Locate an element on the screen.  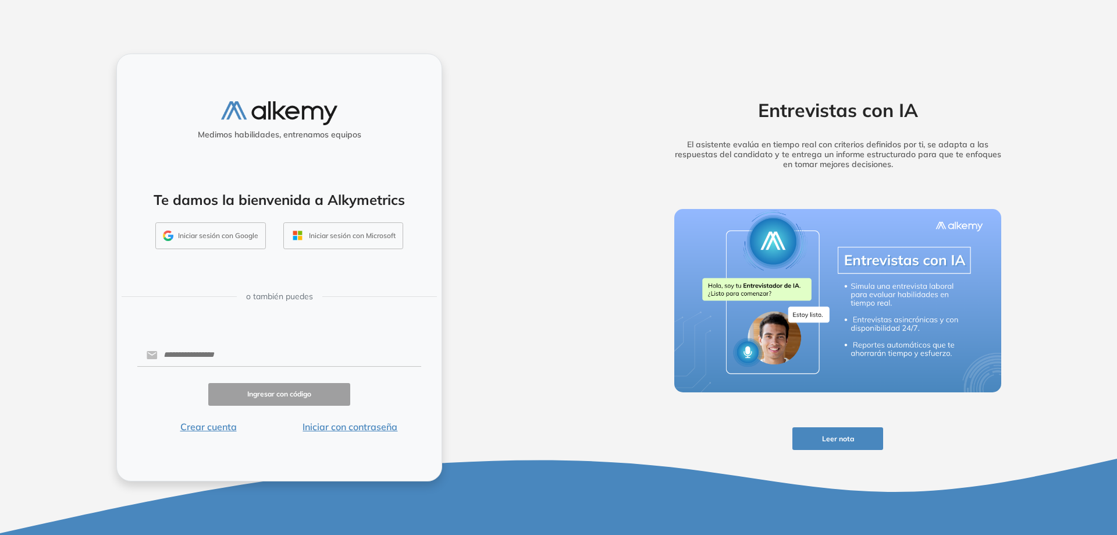
img: OUTLOOK_ICON is located at coordinates (297, 235).